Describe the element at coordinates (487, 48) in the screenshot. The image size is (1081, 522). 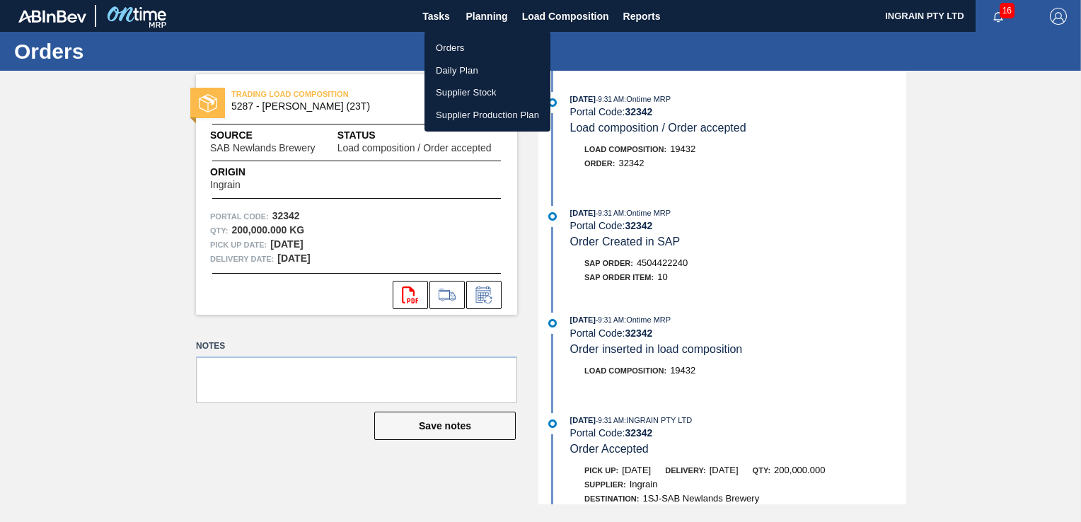
I see `a: Orders` at that location.